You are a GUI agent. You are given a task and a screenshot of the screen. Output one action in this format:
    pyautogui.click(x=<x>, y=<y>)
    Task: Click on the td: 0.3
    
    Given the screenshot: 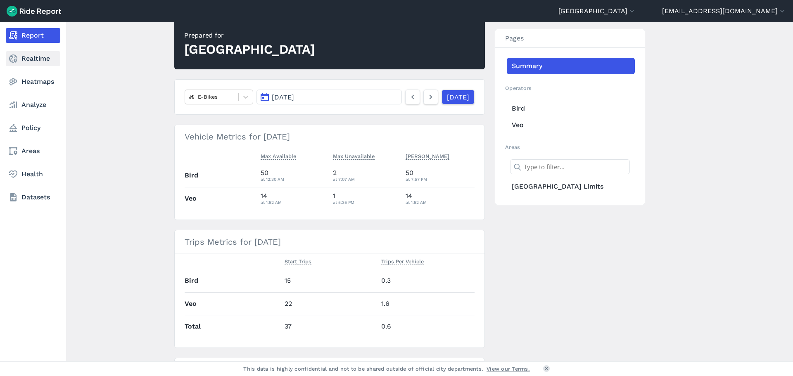 What is the action you would take?
    pyautogui.click(x=426, y=281)
    